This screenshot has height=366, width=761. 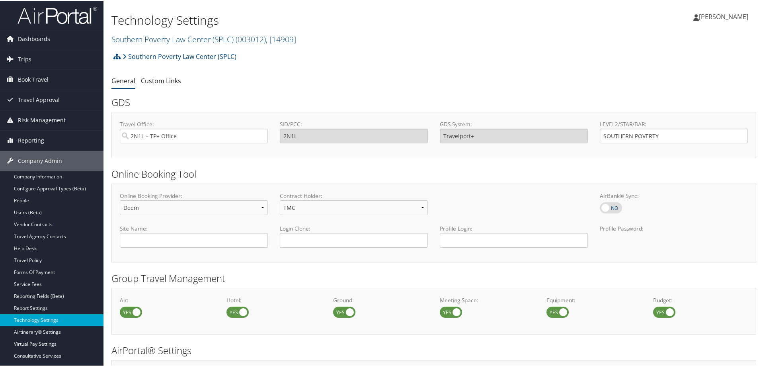 What do you see at coordinates (194, 228) in the screenshot?
I see `label: Site Name:` at bounding box center [194, 228].